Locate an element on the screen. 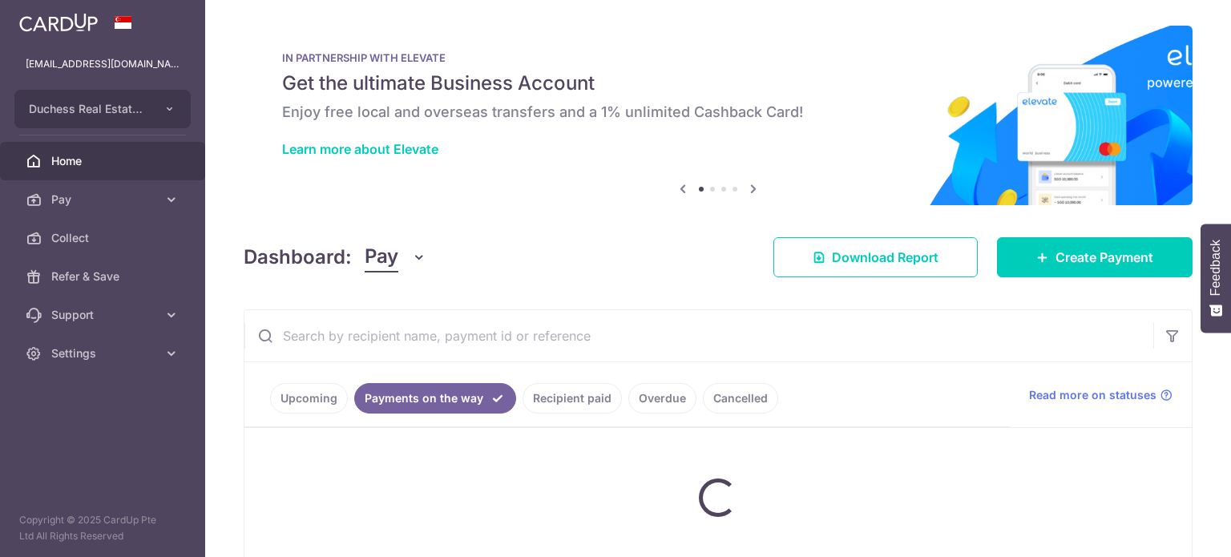 The width and height of the screenshot is (1231, 557). a: Read more on statuses is located at coordinates (1100, 395).